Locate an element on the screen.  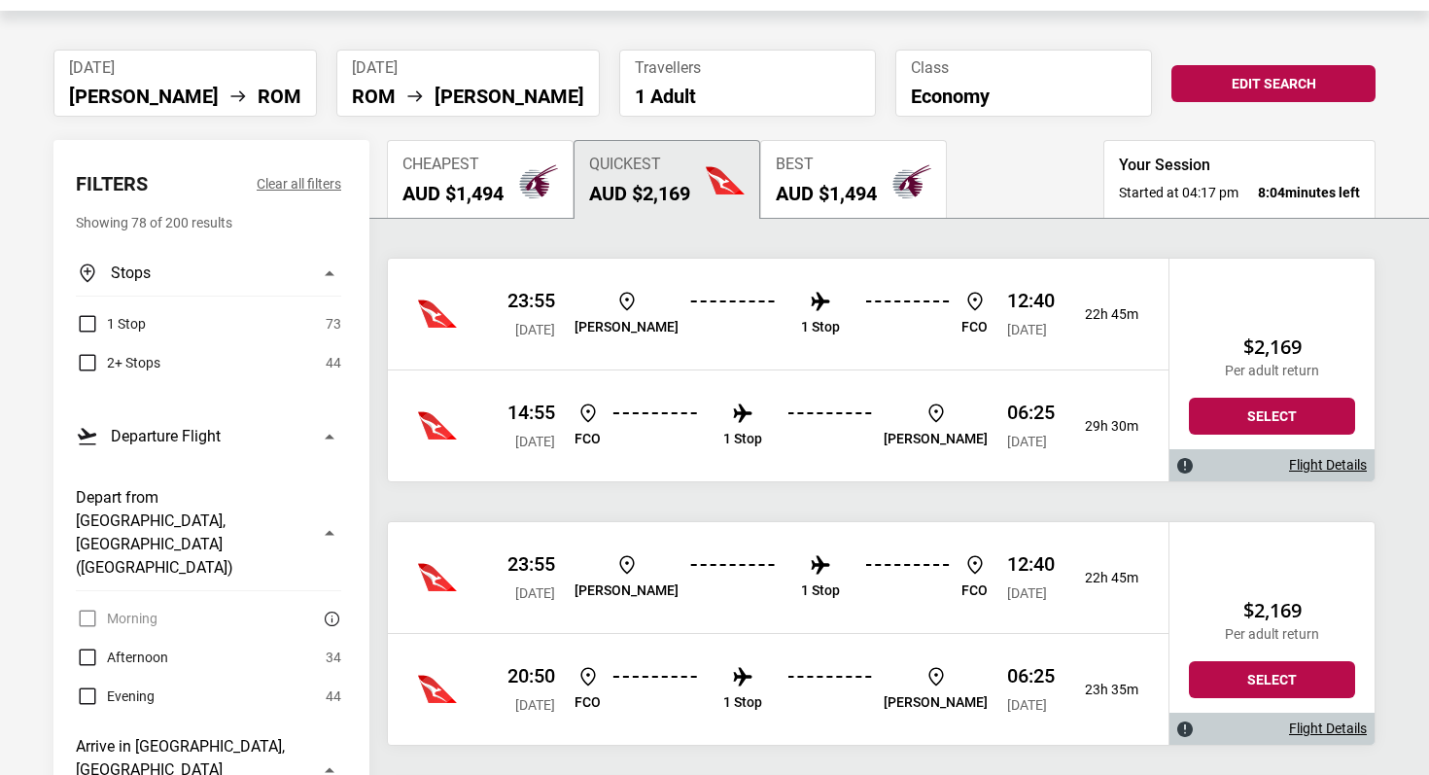
p: 29h 30m is located at coordinates (1104, 426).